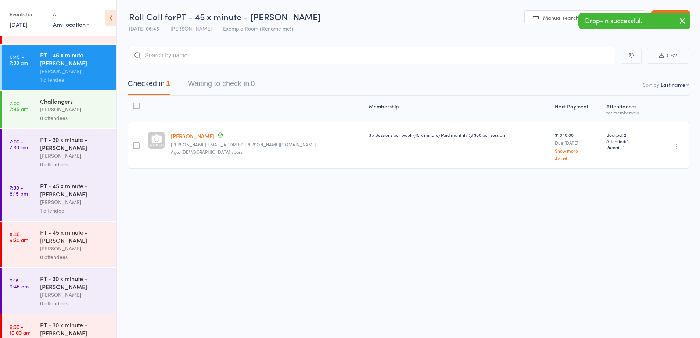 This screenshot has width=700, height=338. What do you see at coordinates (634, 21) in the screenshot?
I see `div: Drop-in successful.` at bounding box center [634, 21].